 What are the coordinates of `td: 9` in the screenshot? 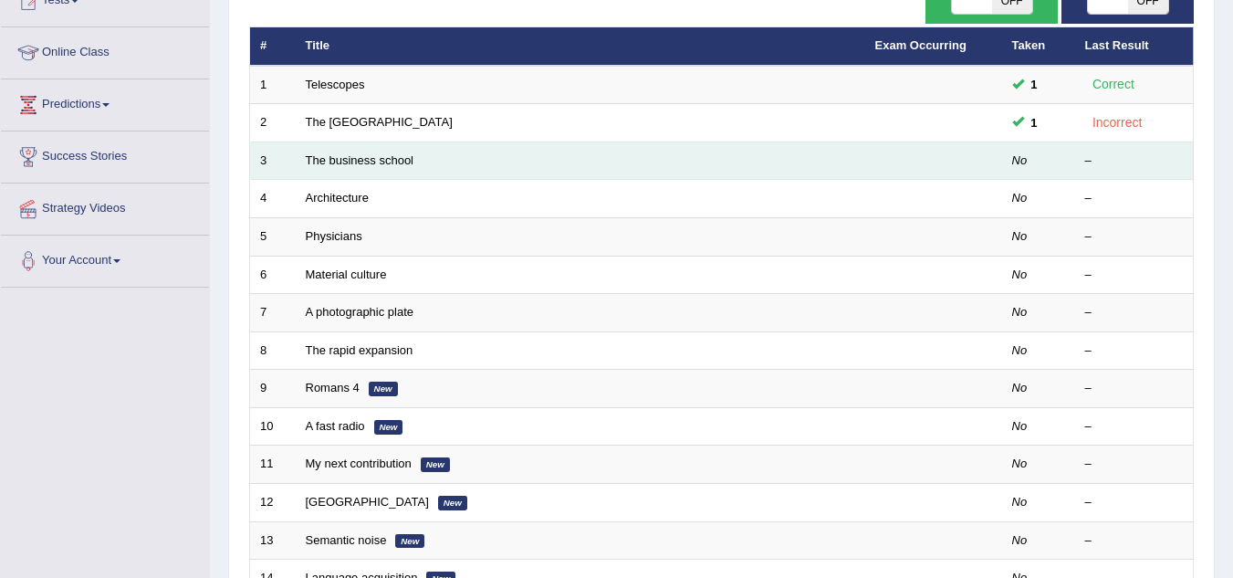 It's located at (273, 389).